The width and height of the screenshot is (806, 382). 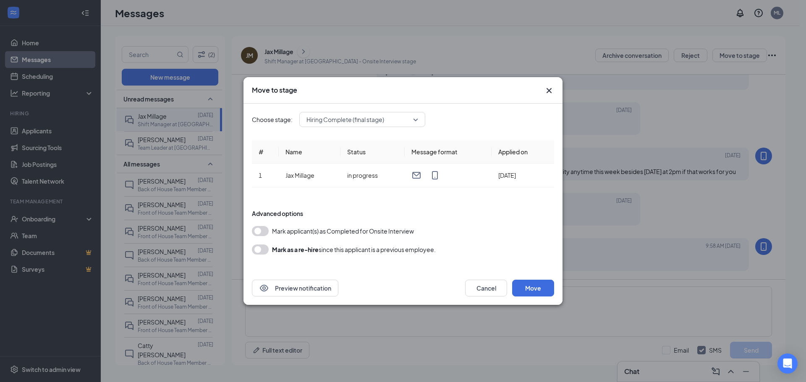 What do you see at coordinates (372, 175) in the screenshot?
I see `td: in progress` at bounding box center [372, 175].